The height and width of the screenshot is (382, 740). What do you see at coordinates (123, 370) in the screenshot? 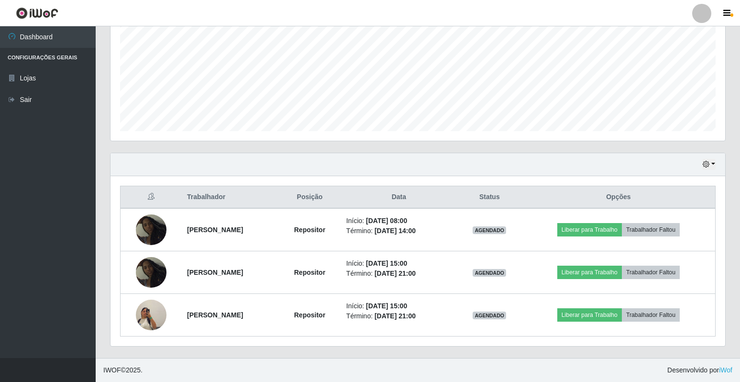
I see `span: © 2025 .` at bounding box center [123, 370].